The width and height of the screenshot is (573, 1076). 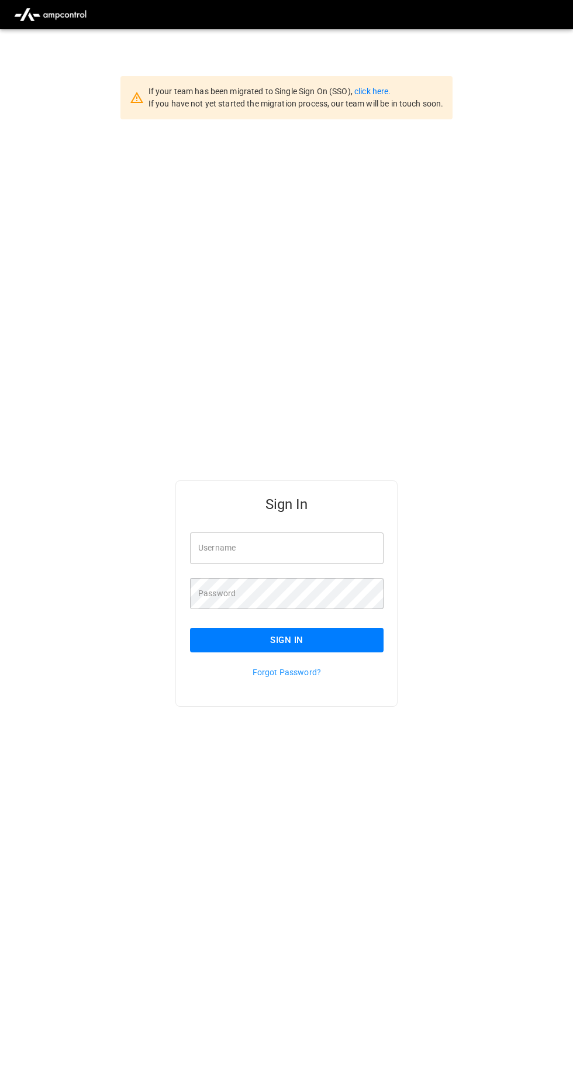 What do you see at coordinates (252, 91) in the screenshot?
I see `span: If your team has been migrated to Single Sign On (SSO),` at bounding box center [252, 91].